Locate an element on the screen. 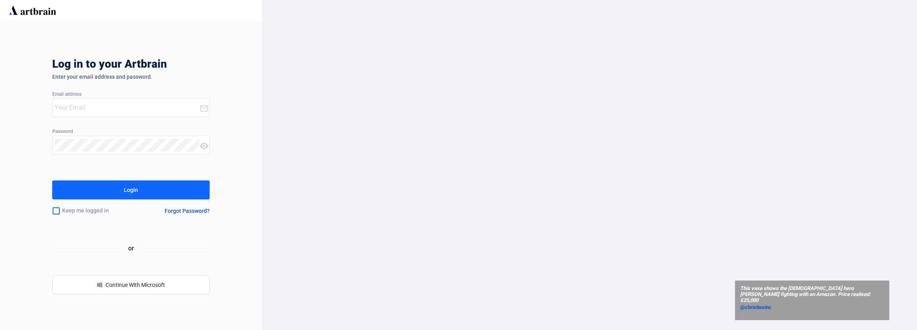 The height and width of the screenshot is (330, 917). a: @christiesinc is located at coordinates (812, 307).